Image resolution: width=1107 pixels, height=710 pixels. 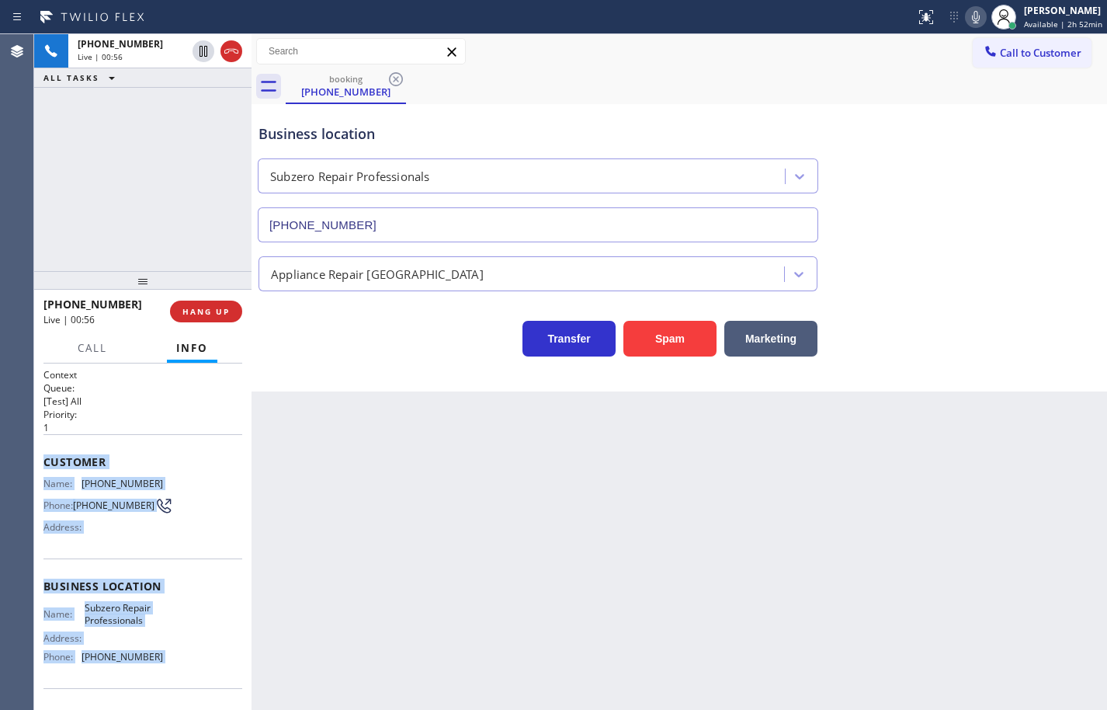 I want to click on button: Call, so click(x=92, y=348).